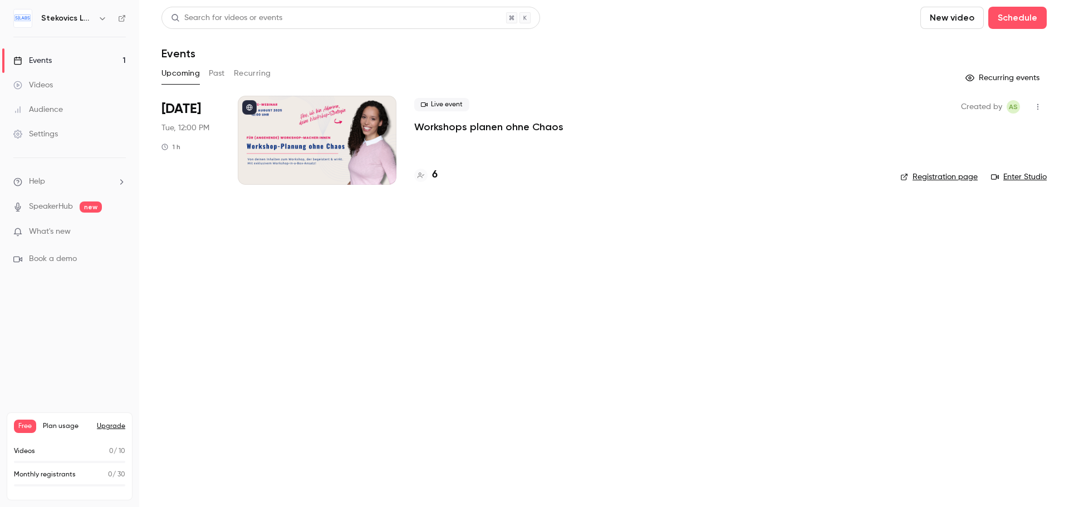  I want to click on p: Monthly registrants, so click(45, 475).